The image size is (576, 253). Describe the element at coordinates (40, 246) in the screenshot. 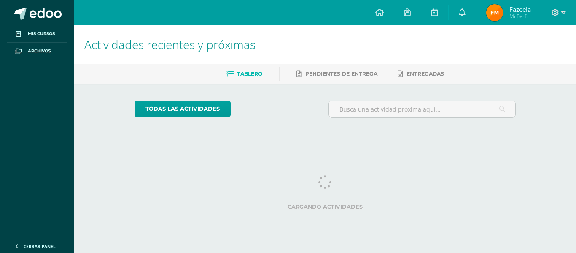

I see `span: Cerrar panel` at that location.